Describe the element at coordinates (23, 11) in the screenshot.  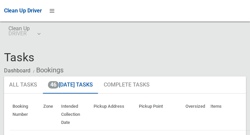
I see `a: Clean Up Driver` at that location.